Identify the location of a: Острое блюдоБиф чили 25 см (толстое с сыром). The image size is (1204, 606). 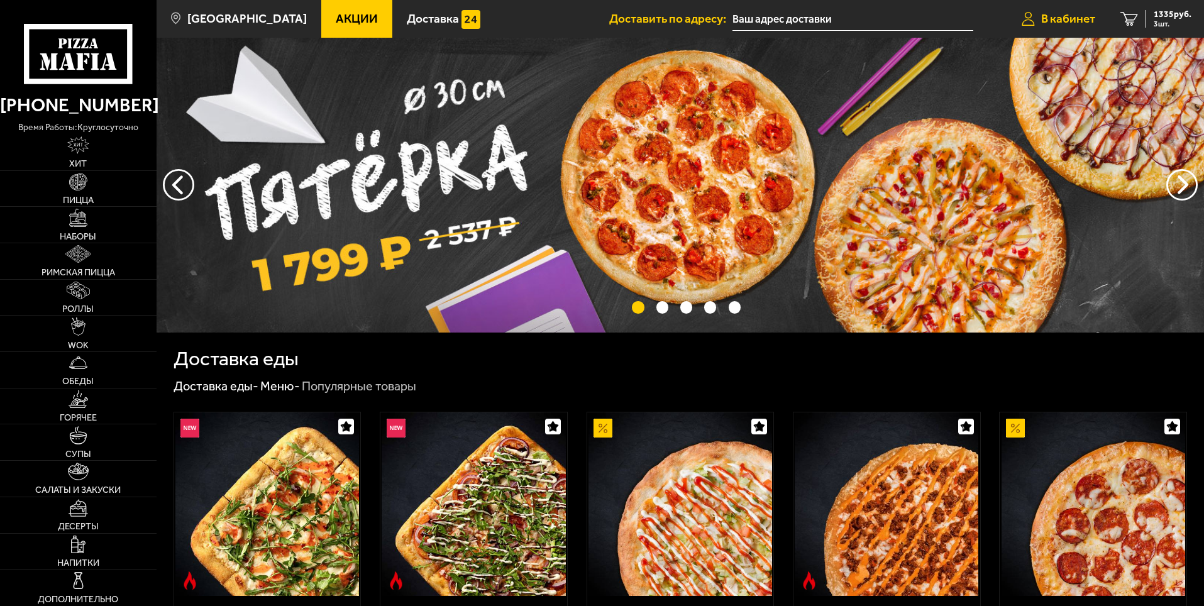
(887, 504).